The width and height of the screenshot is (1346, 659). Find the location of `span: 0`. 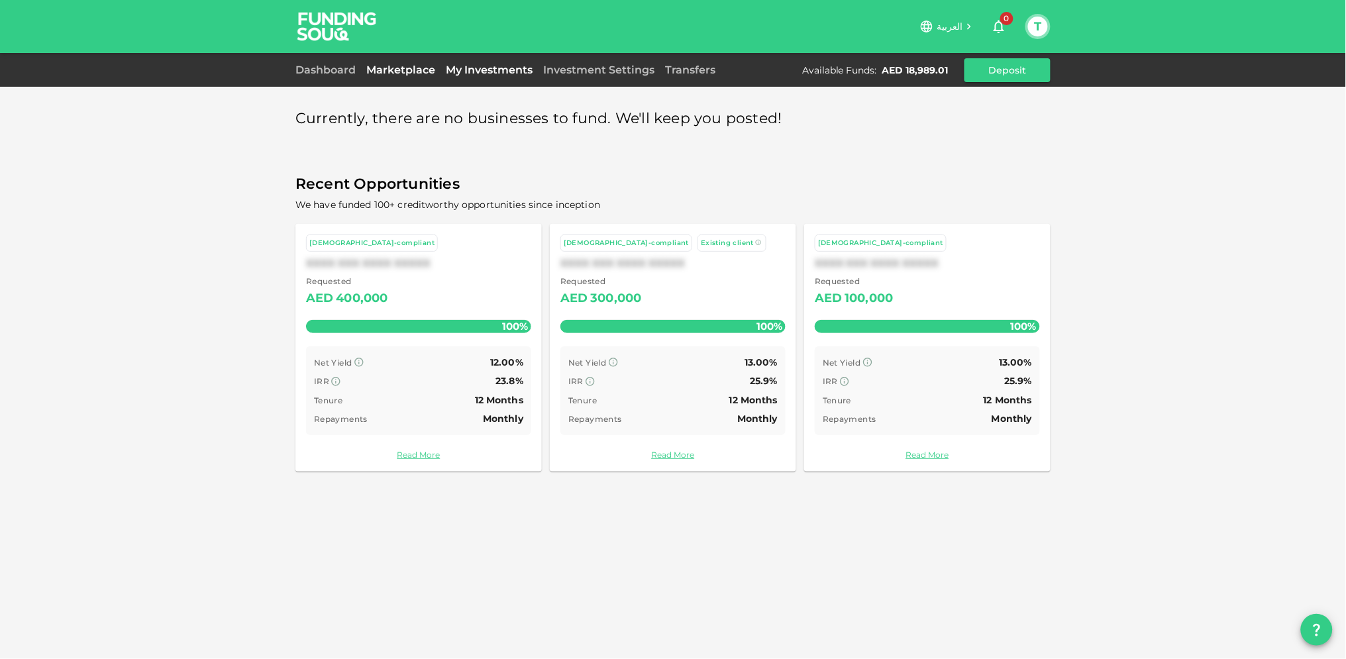

span: 0 is located at coordinates (1007, 19).